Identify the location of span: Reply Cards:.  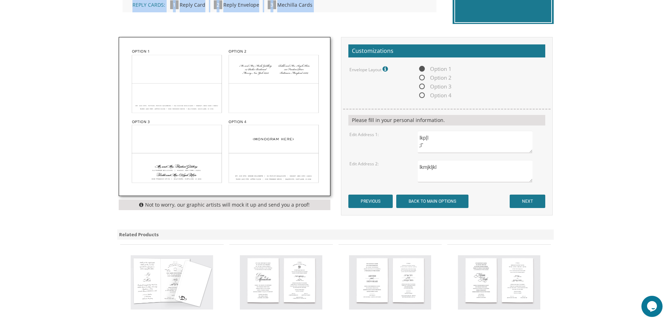
(149, 5).